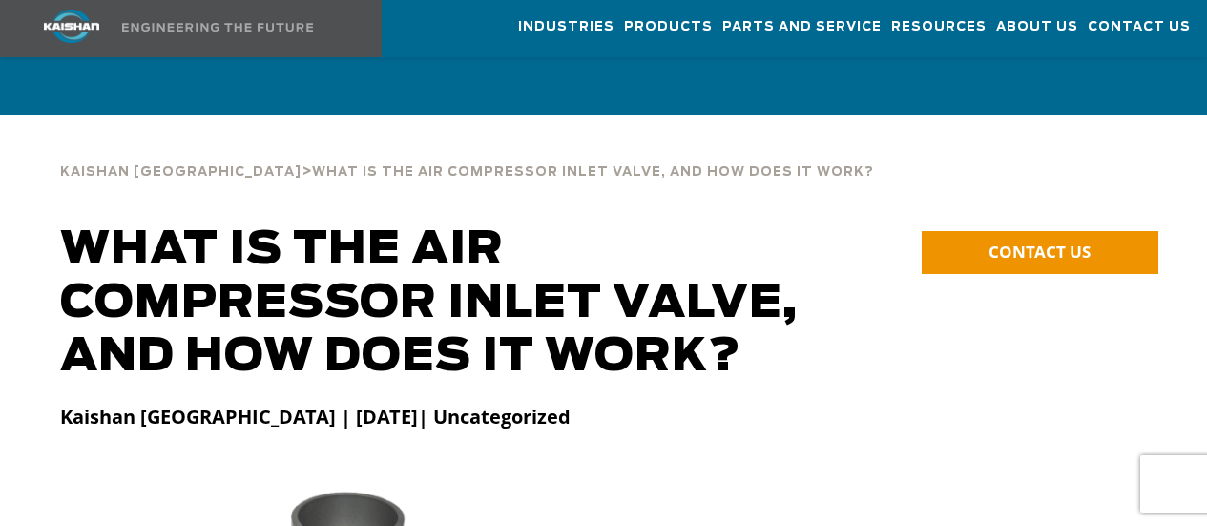 The height and width of the screenshot is (526, 1207). What do you see at coordinates (566, 27) in the screenshot?
I see `span: Industries` at bounding box center [566, 27].